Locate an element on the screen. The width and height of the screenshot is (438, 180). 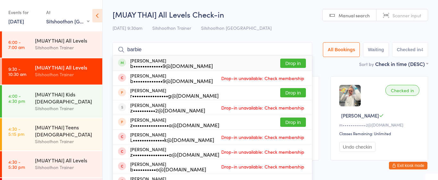
button: Checked in4 is located at coordinates (410, 50).